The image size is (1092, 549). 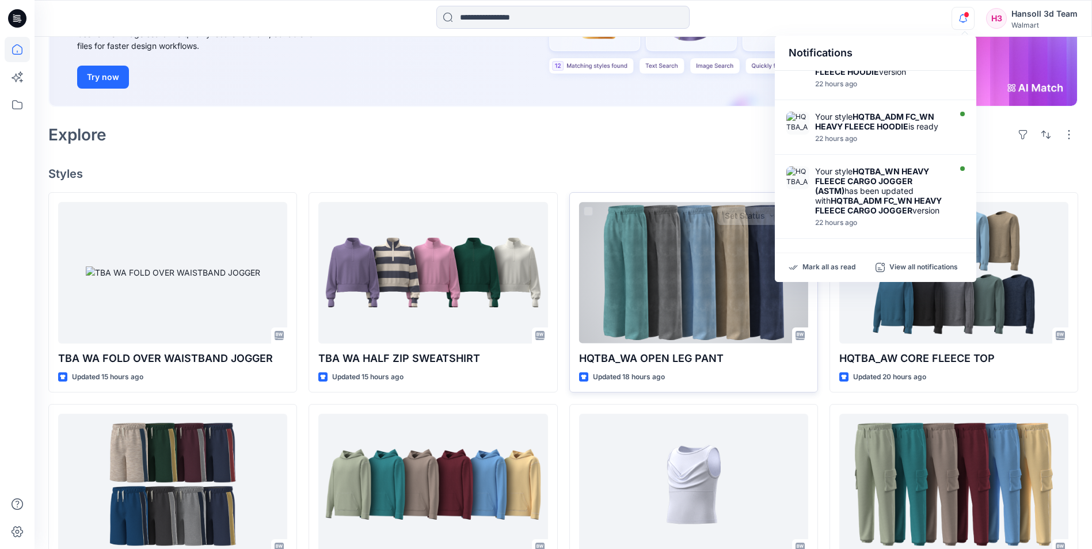 I want to click on strong: HQTBA_ADM FC_WN HEAVY FLEECE CARGO JOGGER, so click(x=878, y=206).